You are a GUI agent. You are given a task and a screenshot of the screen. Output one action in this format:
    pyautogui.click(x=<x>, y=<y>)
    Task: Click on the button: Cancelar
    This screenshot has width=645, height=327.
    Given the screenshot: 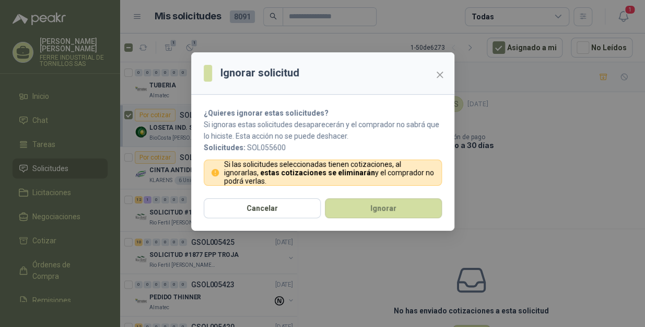 What is the action you would take?
    pyautogui.click(x=262, y=208)
    